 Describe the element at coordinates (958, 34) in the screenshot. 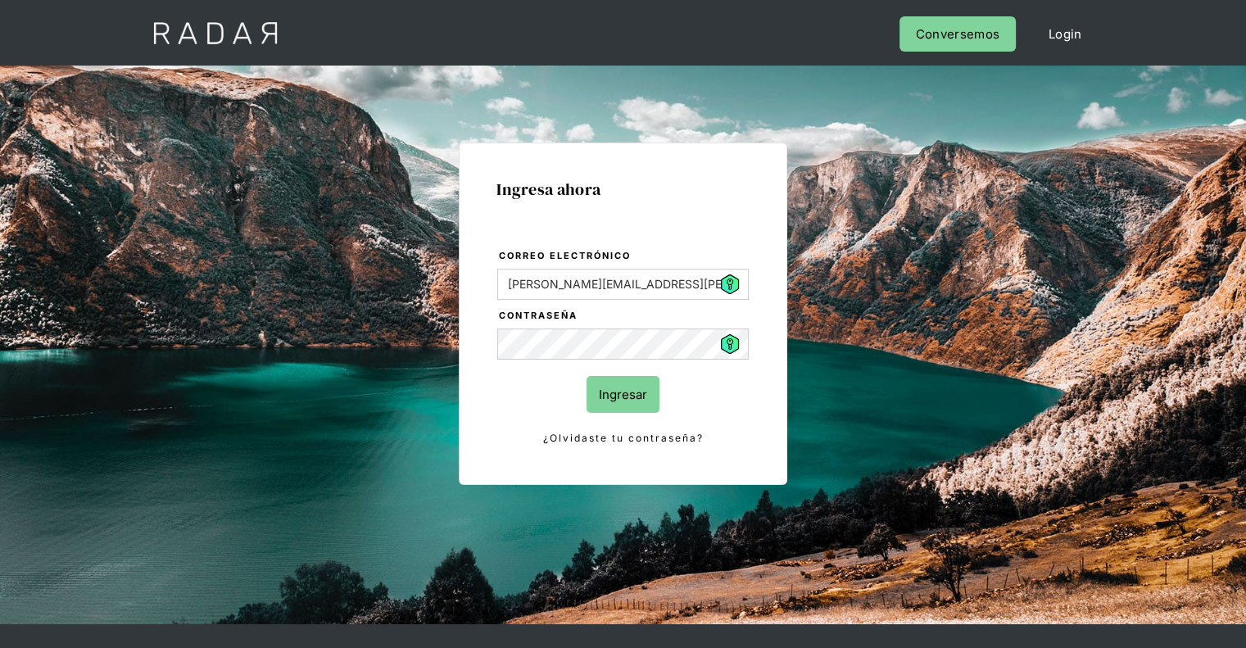

I see `a: Conversemos` at that location.